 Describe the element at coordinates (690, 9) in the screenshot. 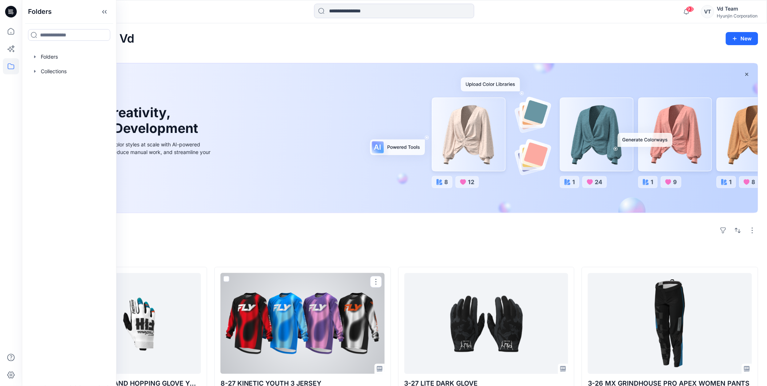

I see `span: 93` at that location.